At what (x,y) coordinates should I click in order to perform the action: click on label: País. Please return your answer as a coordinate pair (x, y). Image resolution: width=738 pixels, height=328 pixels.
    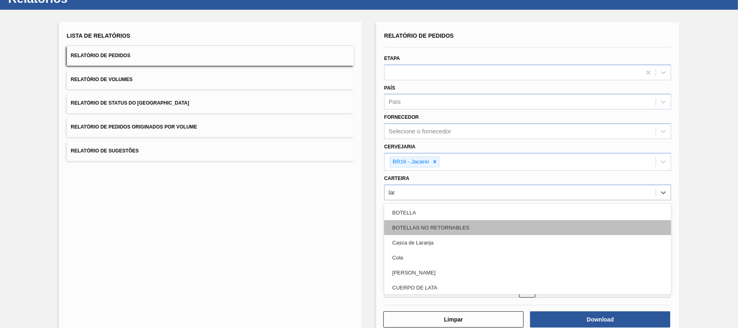
    Looking at the image, I should click on (389, 88).